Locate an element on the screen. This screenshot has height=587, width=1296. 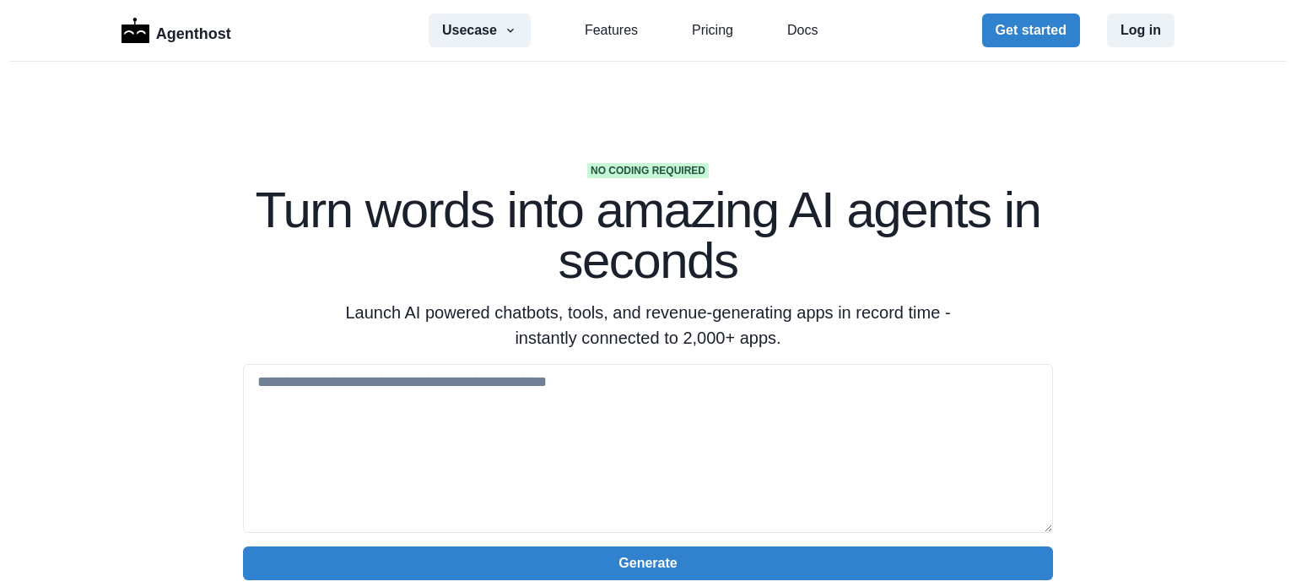
h1: Turn words into amazing AI agents in seconds is located at coordinates (648, 235).